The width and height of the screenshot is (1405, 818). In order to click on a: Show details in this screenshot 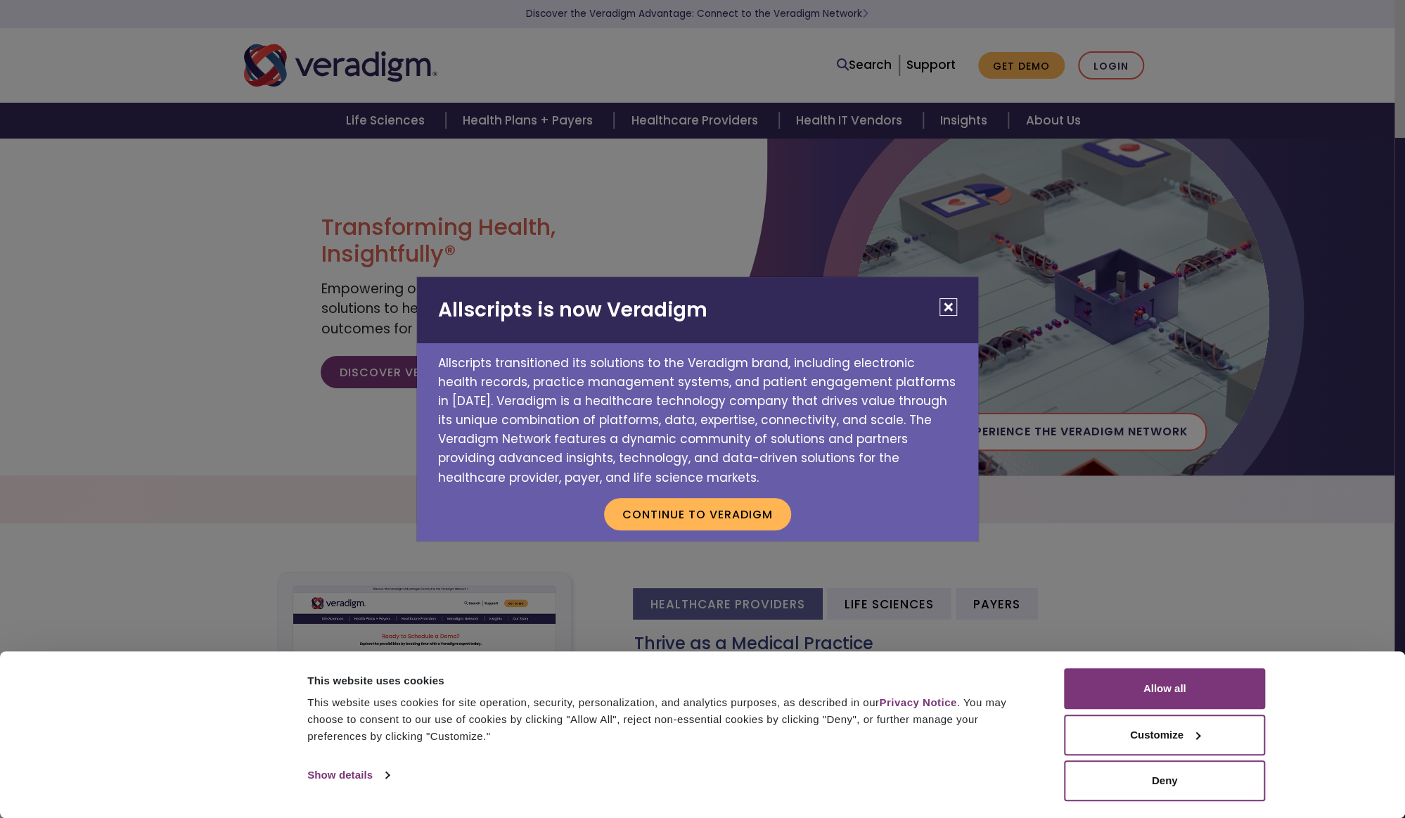, I will do `click(348, 775)`.